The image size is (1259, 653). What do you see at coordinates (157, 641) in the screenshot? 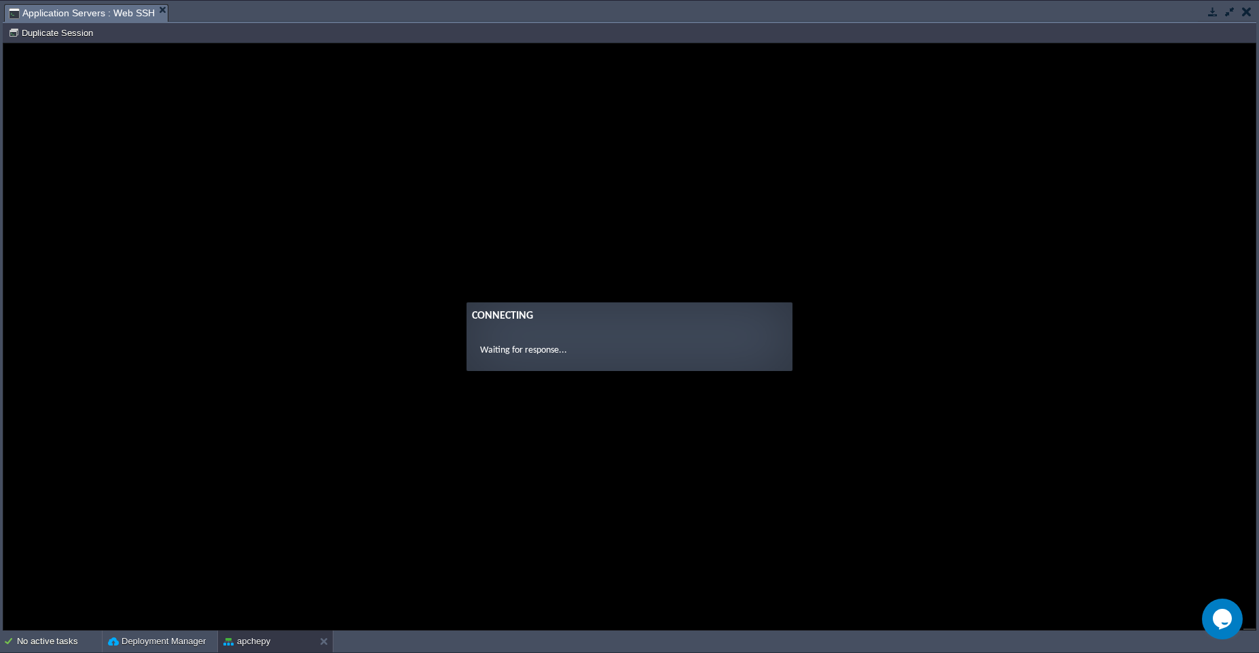
I see `button: Deployment Manager` at bounding box center [157, 641].